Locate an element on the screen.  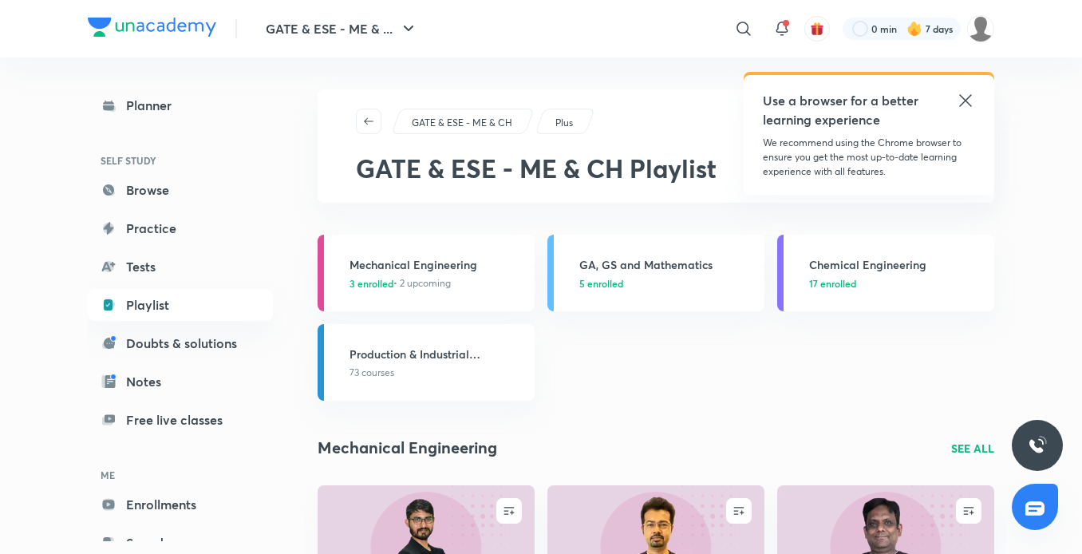
a: Notes is located at coordinates (180, 381).